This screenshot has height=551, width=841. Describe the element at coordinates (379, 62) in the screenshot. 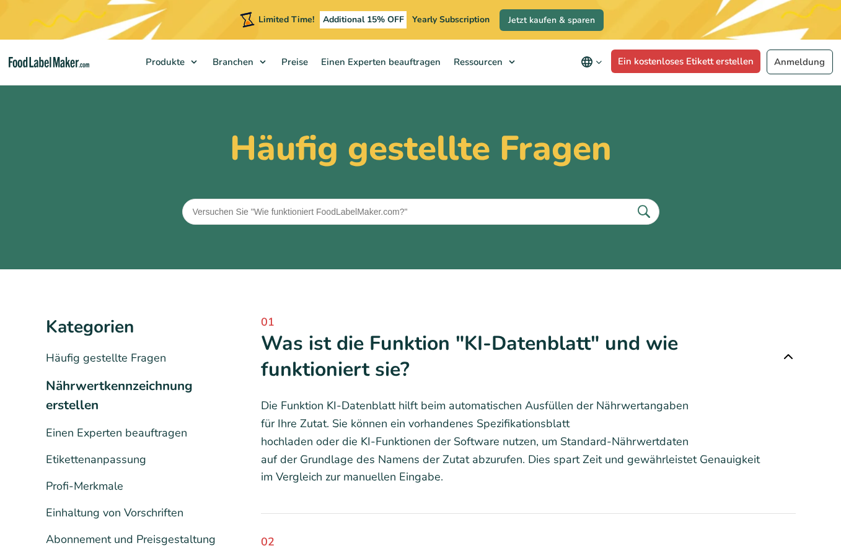

I see `span: Einen Experten beauftragen` at that location.